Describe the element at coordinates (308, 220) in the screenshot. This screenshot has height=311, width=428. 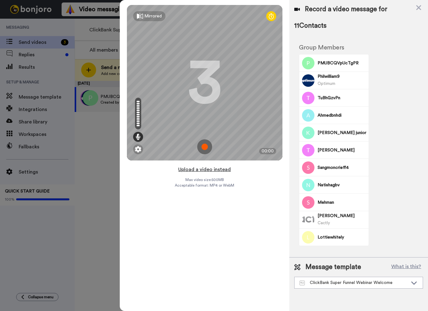
I see `img: Image of Greg` at that location.